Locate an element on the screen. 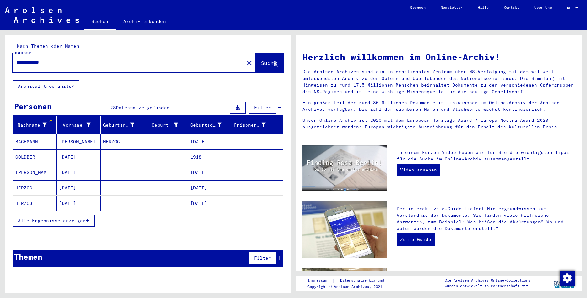 The height and width of the screenshot is (298, 587). mat-header-cell: Geburt‏ is located at coordinates (166, 125).